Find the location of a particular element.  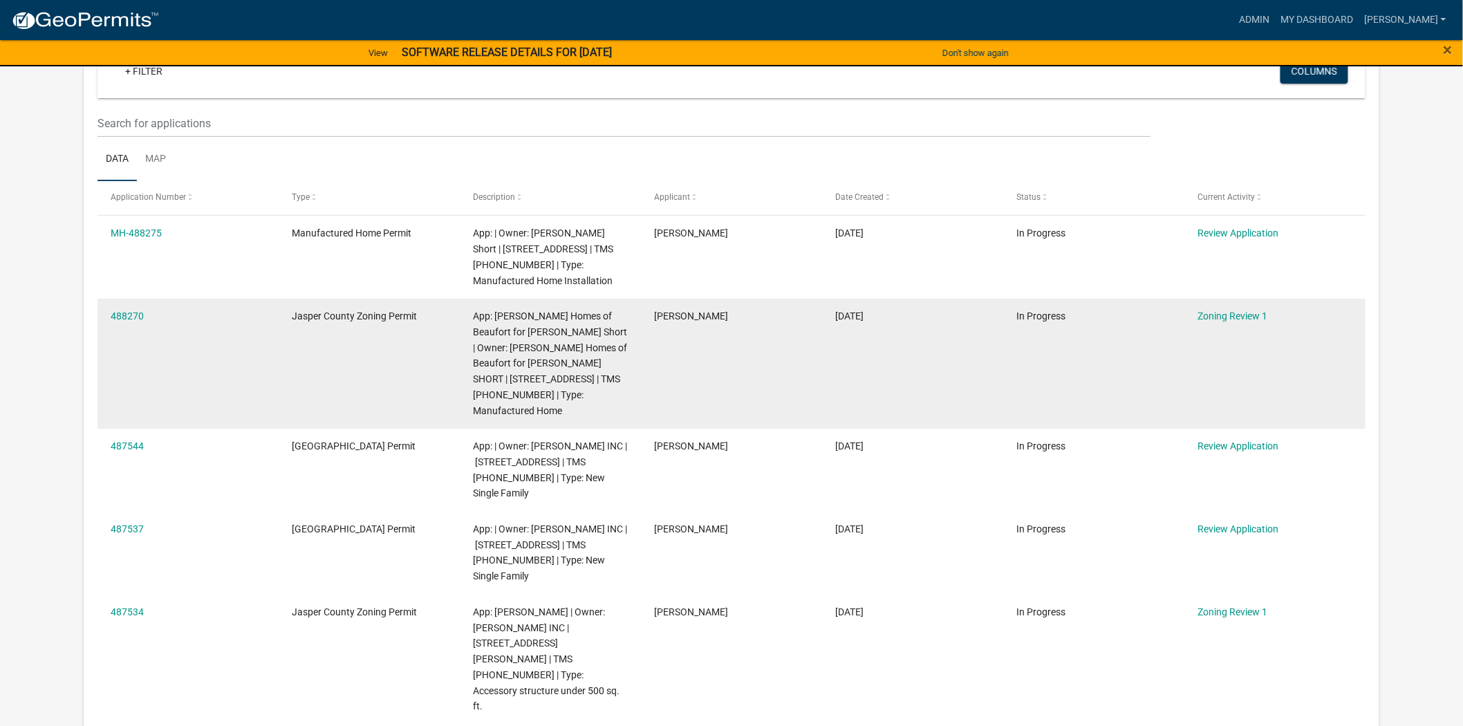

span: App: | Owner: D R HORTON INC | 8 CASTLE HILL Dr | TMS 091-02-00-165 | Type: New Single Family is located at coordinates (550, 470).